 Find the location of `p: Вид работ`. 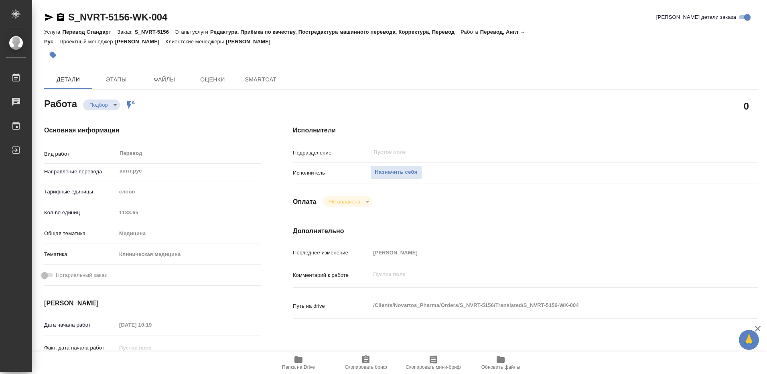

p: Вид работ is located at coordinates (80, 154).